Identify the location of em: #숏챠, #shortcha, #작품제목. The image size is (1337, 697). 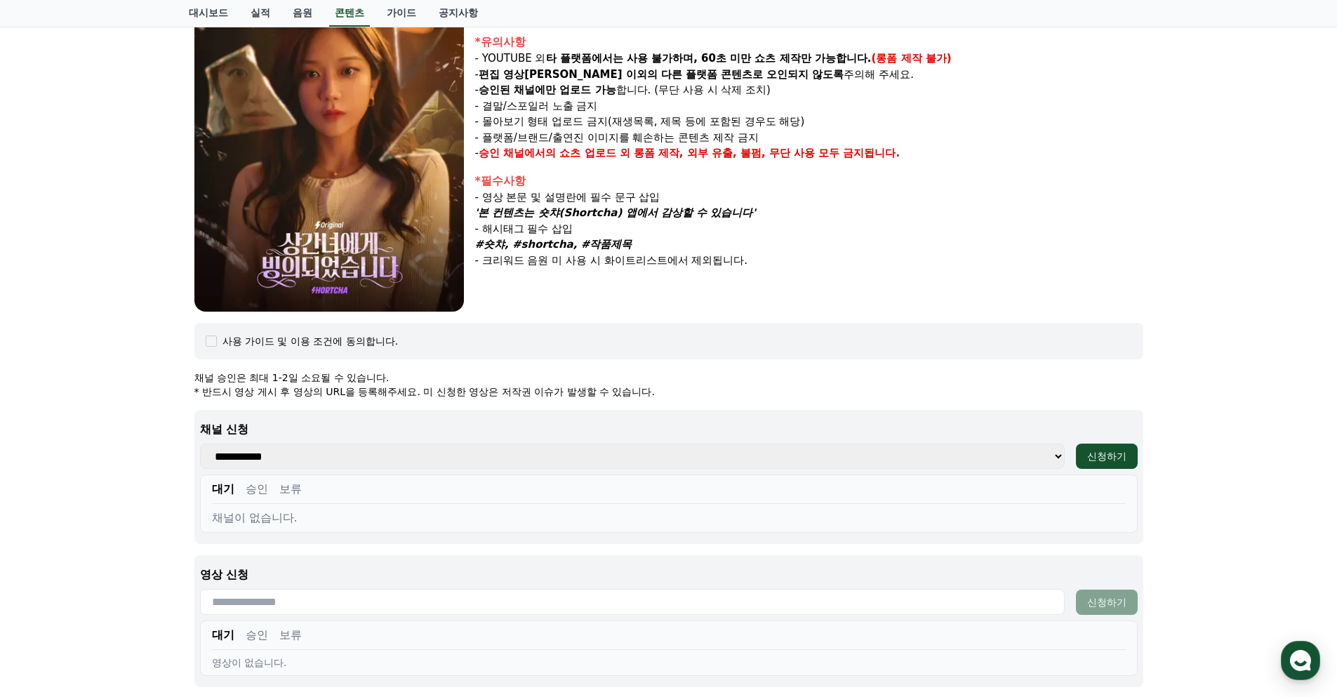
(554, 244).